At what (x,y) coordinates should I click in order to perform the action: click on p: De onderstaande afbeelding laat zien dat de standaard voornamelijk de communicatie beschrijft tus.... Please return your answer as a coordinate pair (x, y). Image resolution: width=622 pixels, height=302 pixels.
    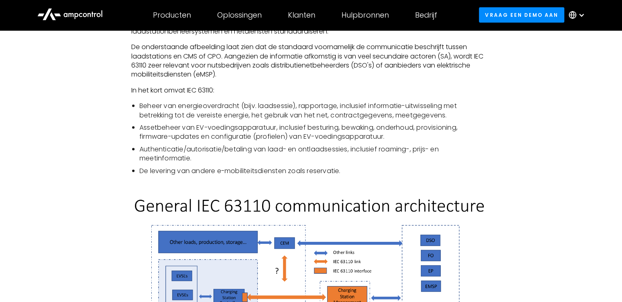
    Looking at the image, I should click on (311, 61).